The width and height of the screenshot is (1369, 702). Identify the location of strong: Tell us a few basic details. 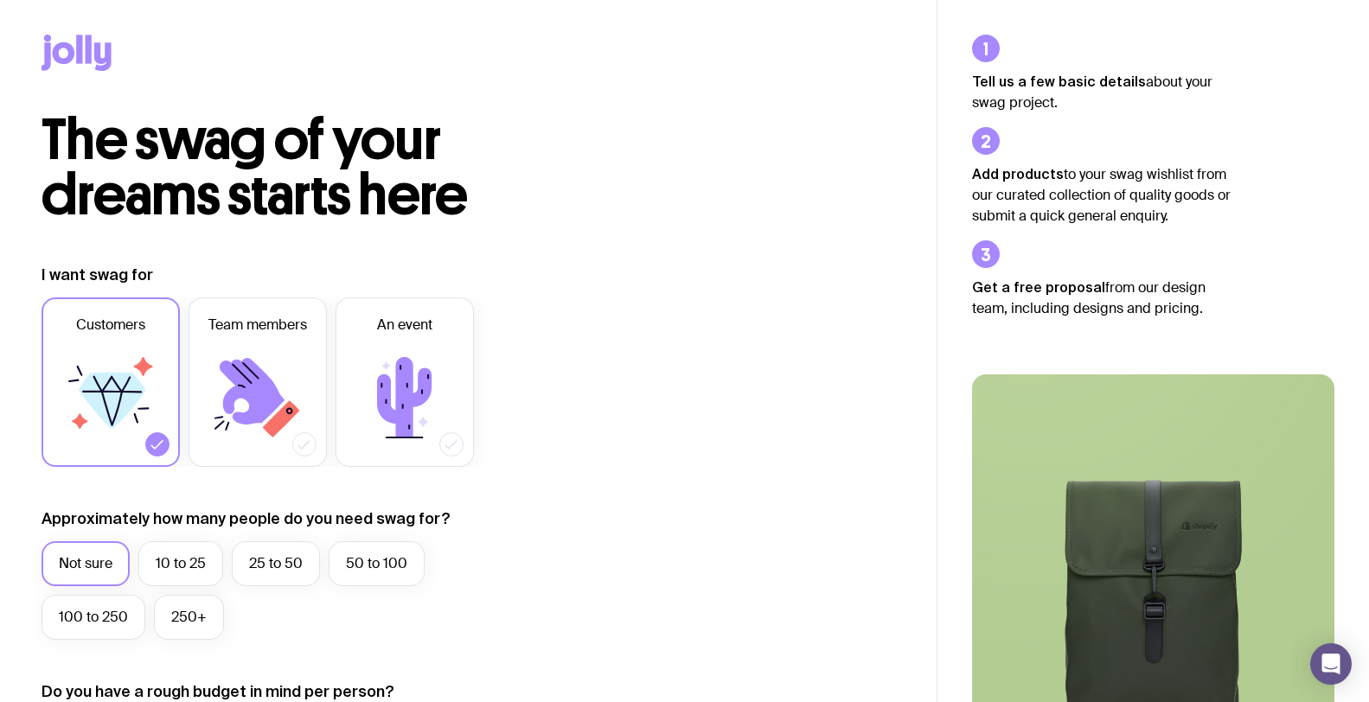
(1059, 81).